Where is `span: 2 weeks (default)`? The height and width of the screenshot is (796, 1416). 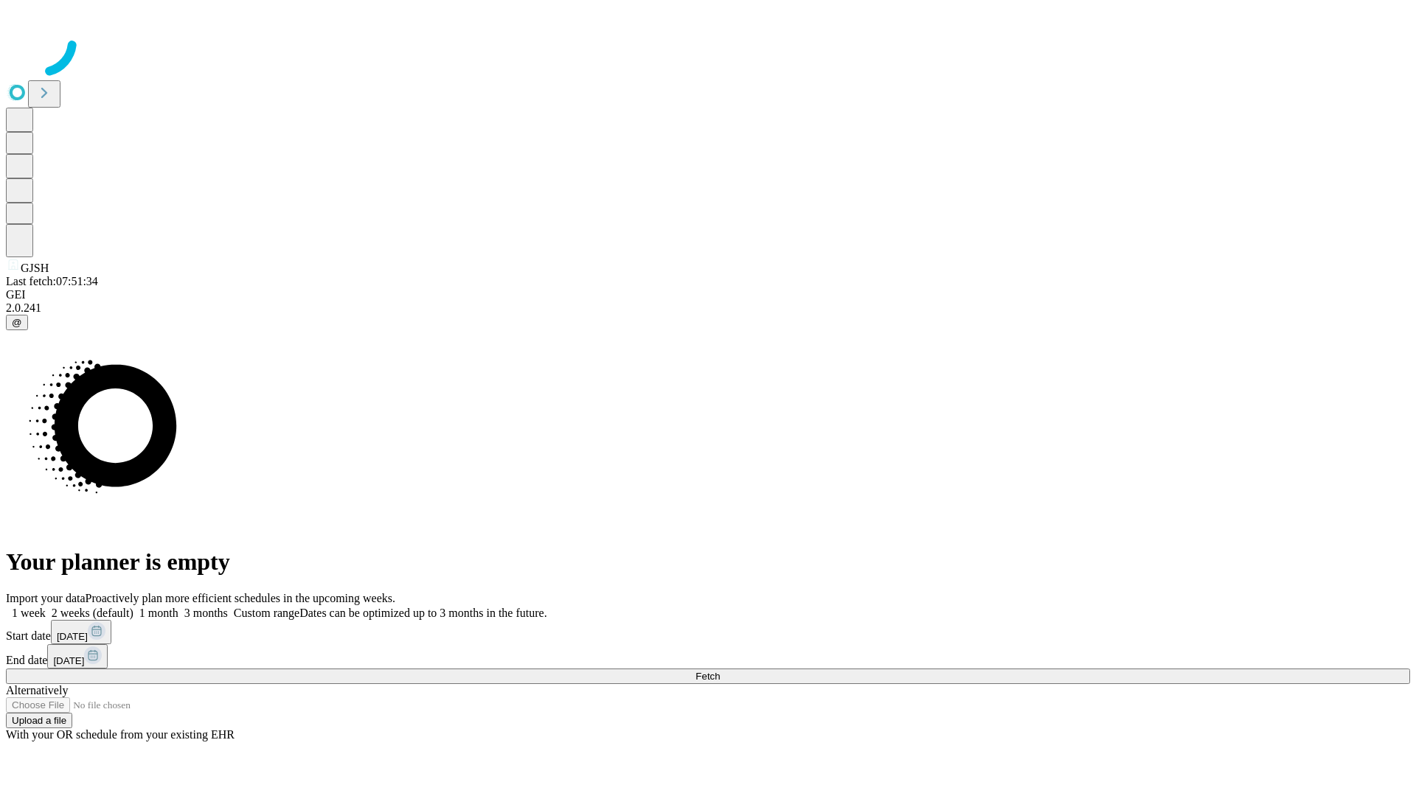 span: 2 weeks (default) is located at coordinates (92, 613).